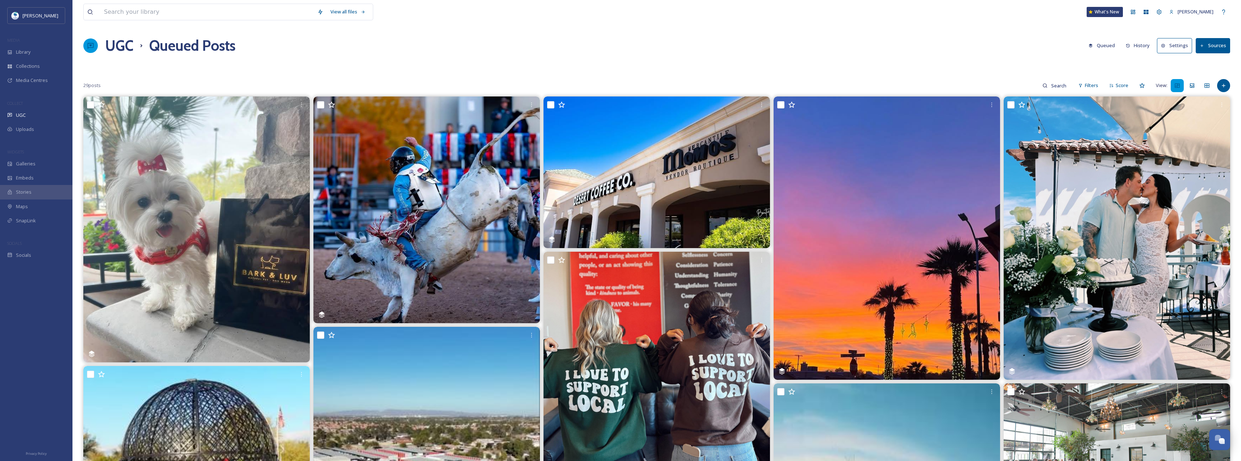 Image resolution: width=1241 pixels, height=461 pixels. I want to click on span: Stories, so click(24, 192).